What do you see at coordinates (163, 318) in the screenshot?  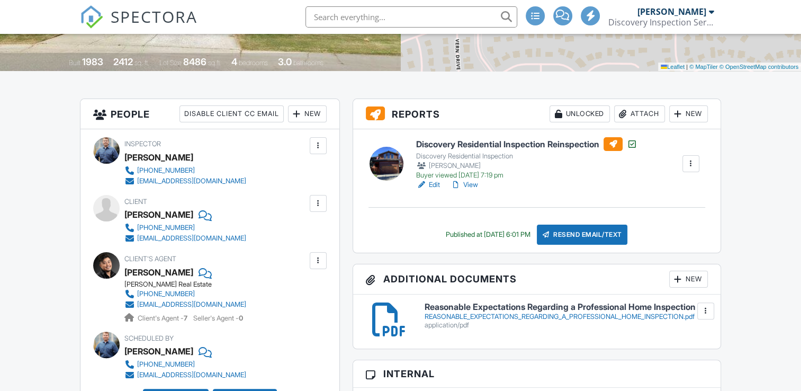 I see `span: Client's Agent -` at bounding box center [163, 318].